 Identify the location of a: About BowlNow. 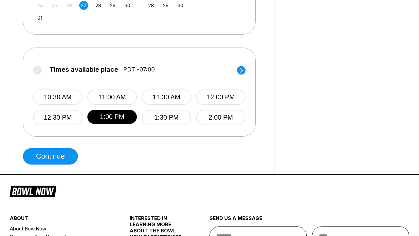
(60, 228).